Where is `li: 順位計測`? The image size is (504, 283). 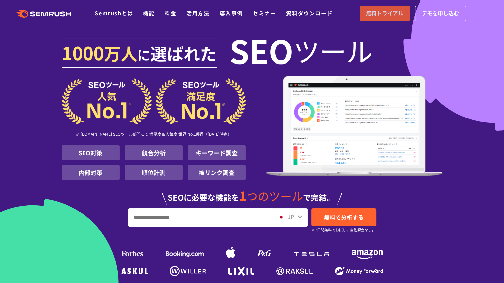
li: 順位計測 is located at coordinates (153, 173).